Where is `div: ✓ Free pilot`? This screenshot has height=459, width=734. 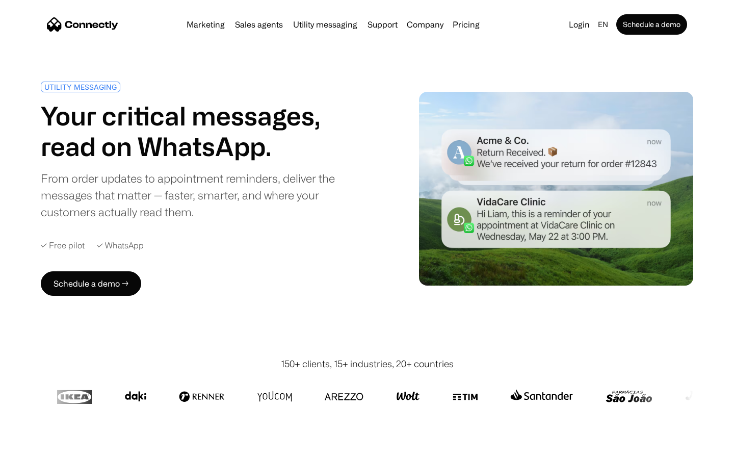 div: ✓ Free pilot is located at coordinates (63, 245).